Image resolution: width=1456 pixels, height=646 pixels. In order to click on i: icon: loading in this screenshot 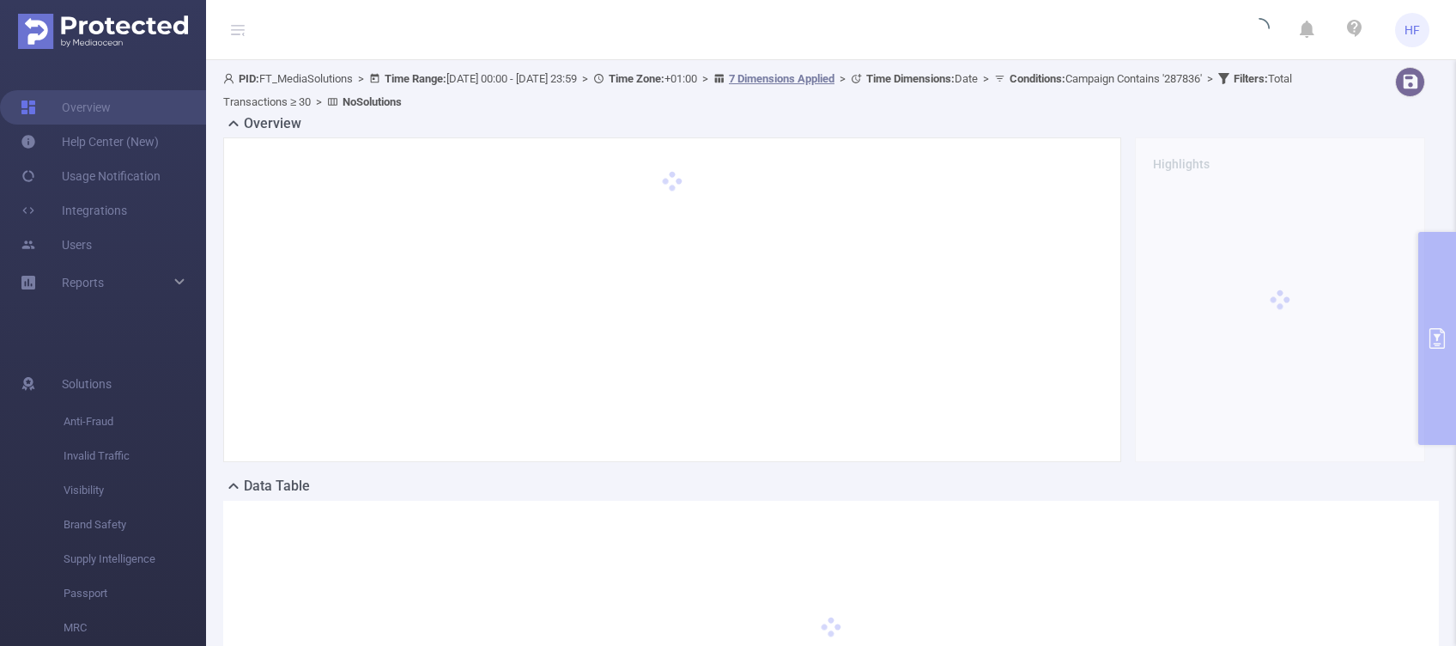, I will do `click(1260, 30)`.